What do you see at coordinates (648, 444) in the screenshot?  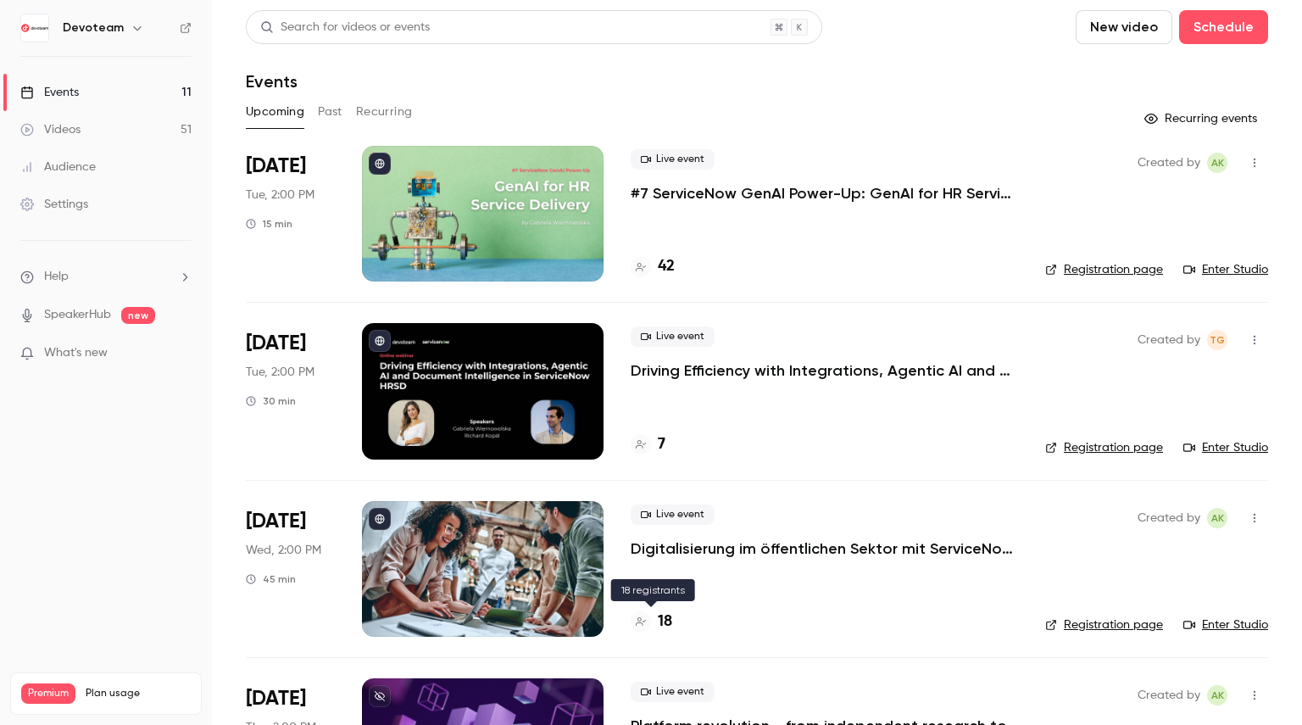 I see `a: 7` at bounding box center [648, 444].